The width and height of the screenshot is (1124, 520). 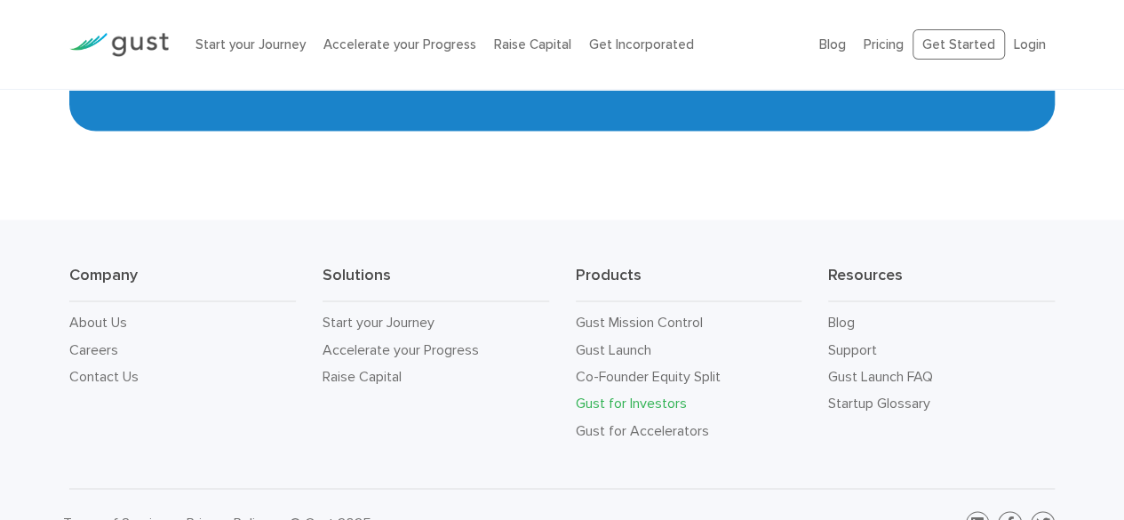 What do you see at coordinates (98, 321) in the screenshot?
I see `a: About Us` at bounding box center [98, 321].